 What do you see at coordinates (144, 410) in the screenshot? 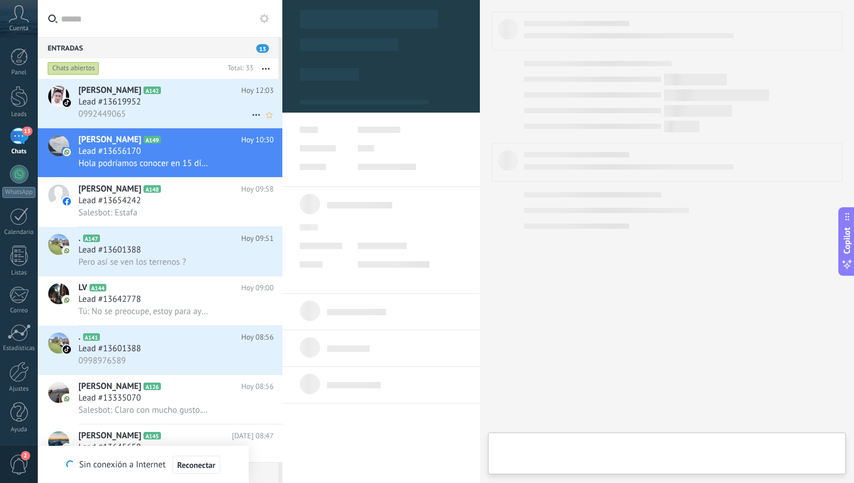
I see `span: Salesbot: Claro con mucho gusto. Estoy pendiente. Que tenga una excelente tarde` at bounding box center [144, 410].